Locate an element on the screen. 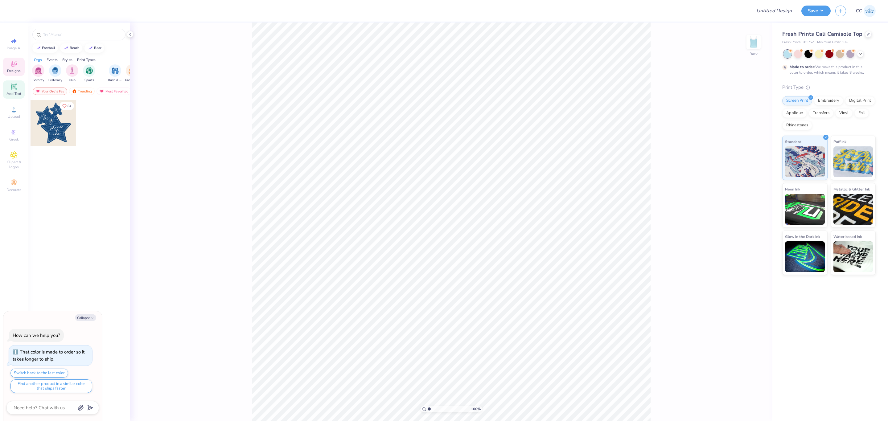  span: Designs is located at coordinates (14, 71).